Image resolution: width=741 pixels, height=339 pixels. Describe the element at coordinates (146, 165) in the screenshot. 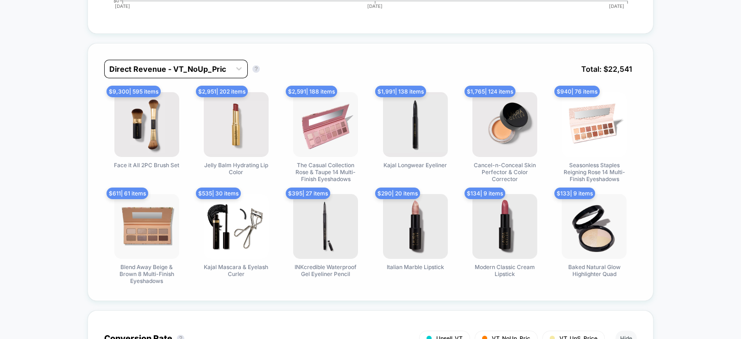

I see `span: Face it All 2PC Brush Set` at that location.